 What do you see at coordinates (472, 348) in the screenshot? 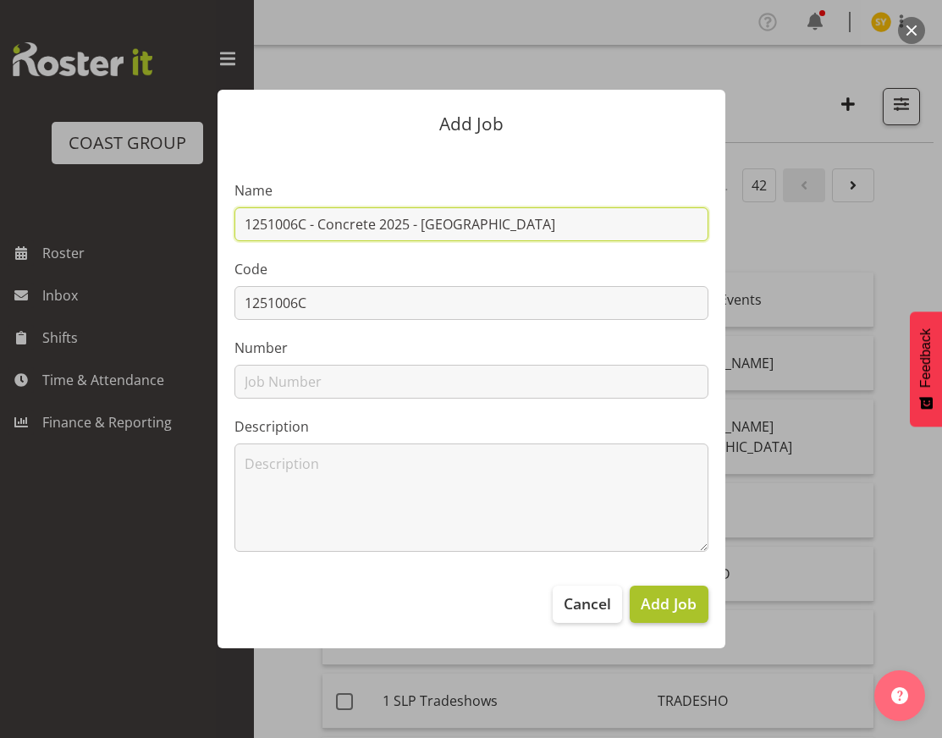
I see `label: Number` at bounding box center [472, 348].